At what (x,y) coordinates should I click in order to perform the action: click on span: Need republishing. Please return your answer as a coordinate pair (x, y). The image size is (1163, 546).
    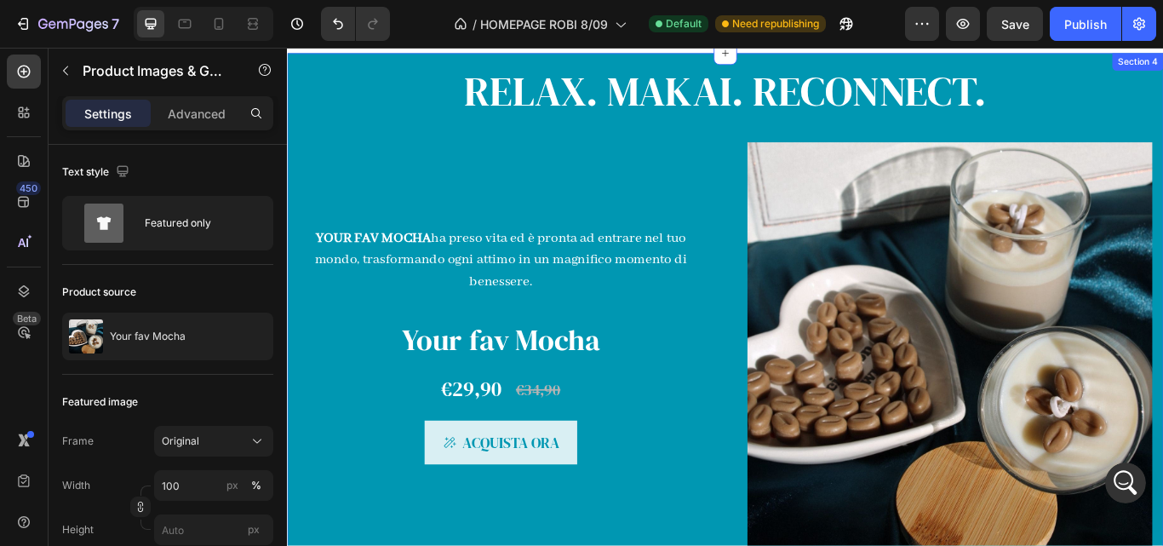
    Looking at the image, I should click on (776, 24).